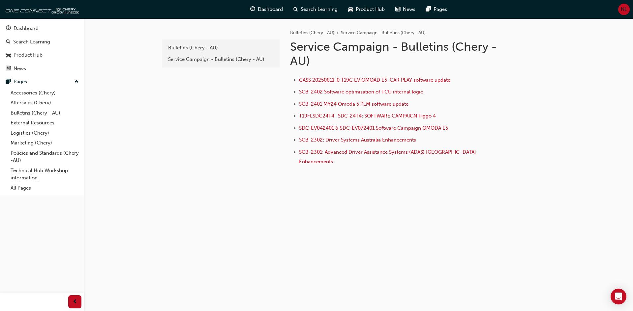 This screenshot has width=633, height=311. What do you see at coordinates (44, 123) in the screenshot?
I see `a: External Resources` at bounding box center [44, 123].